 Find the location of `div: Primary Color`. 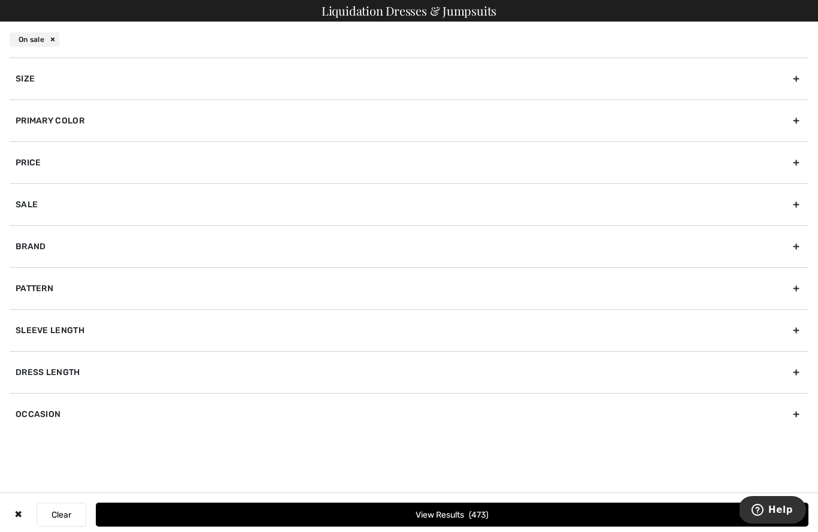

div: Primary Color is located at coordinates (409, 120).